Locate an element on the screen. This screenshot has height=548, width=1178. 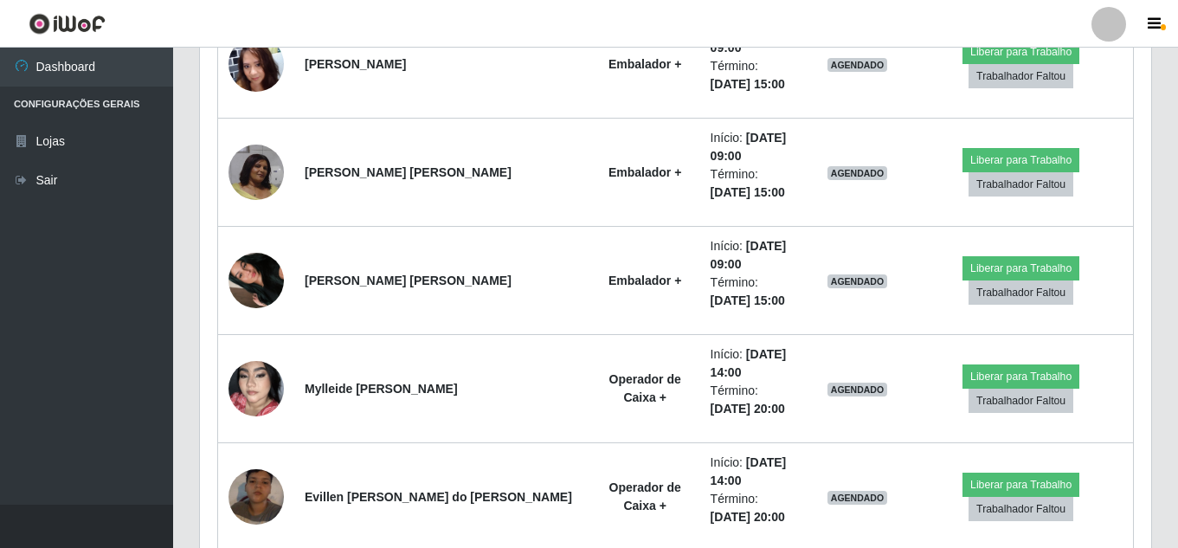
img: 1755099981522.jpeg is located at coordinates (256, 63).